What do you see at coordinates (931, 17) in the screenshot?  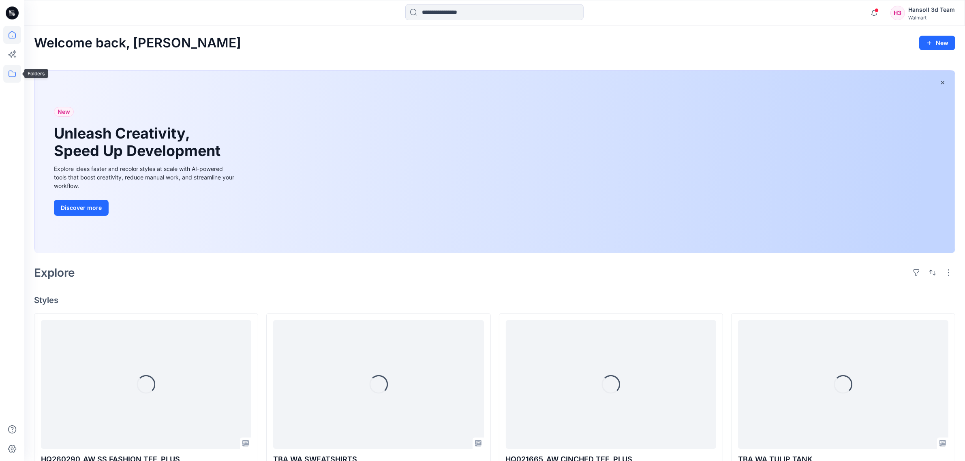 I see `div: Walmart` at bounding box center [931, 17].